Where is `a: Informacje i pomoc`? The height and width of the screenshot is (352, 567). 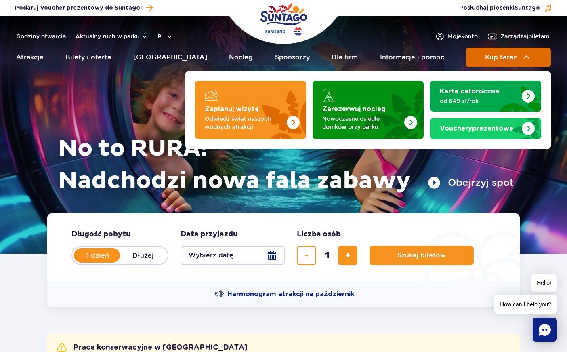 a: Informacje i pomoc is located at coordinates (412, 57).